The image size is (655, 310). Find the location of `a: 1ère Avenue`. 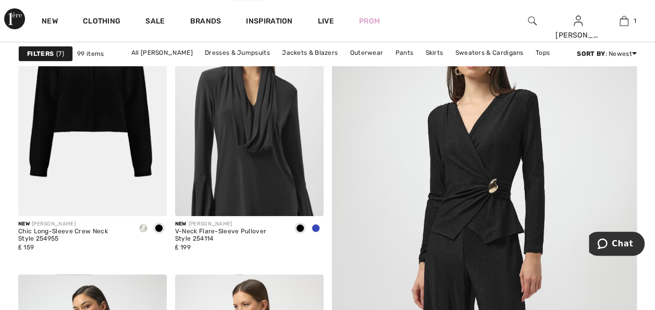

a: 1ère Avenue is located at coordinates (15, 19).